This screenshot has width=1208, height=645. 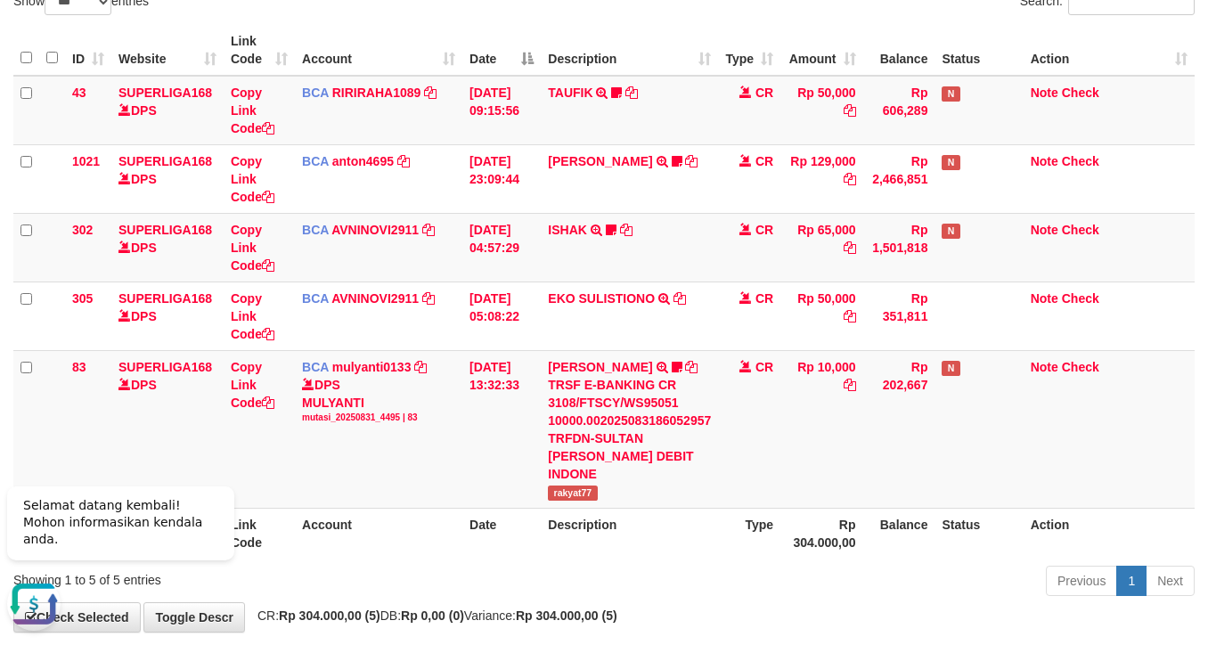 What do you see at coordinates (362, 161) in the screenshot?
I see `a: anton4695` at bounding box center [362, 161].